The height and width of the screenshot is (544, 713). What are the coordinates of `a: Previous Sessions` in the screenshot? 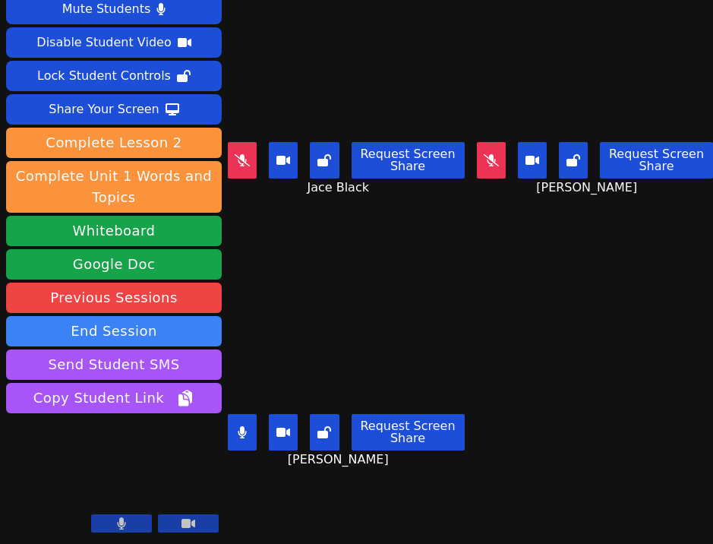 It's located at (114, 298).